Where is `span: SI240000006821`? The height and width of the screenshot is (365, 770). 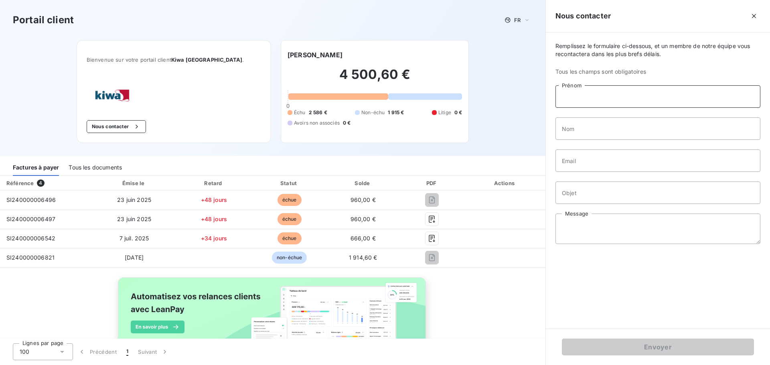 span: SI240000006821 is located at coordinates (30, 257).